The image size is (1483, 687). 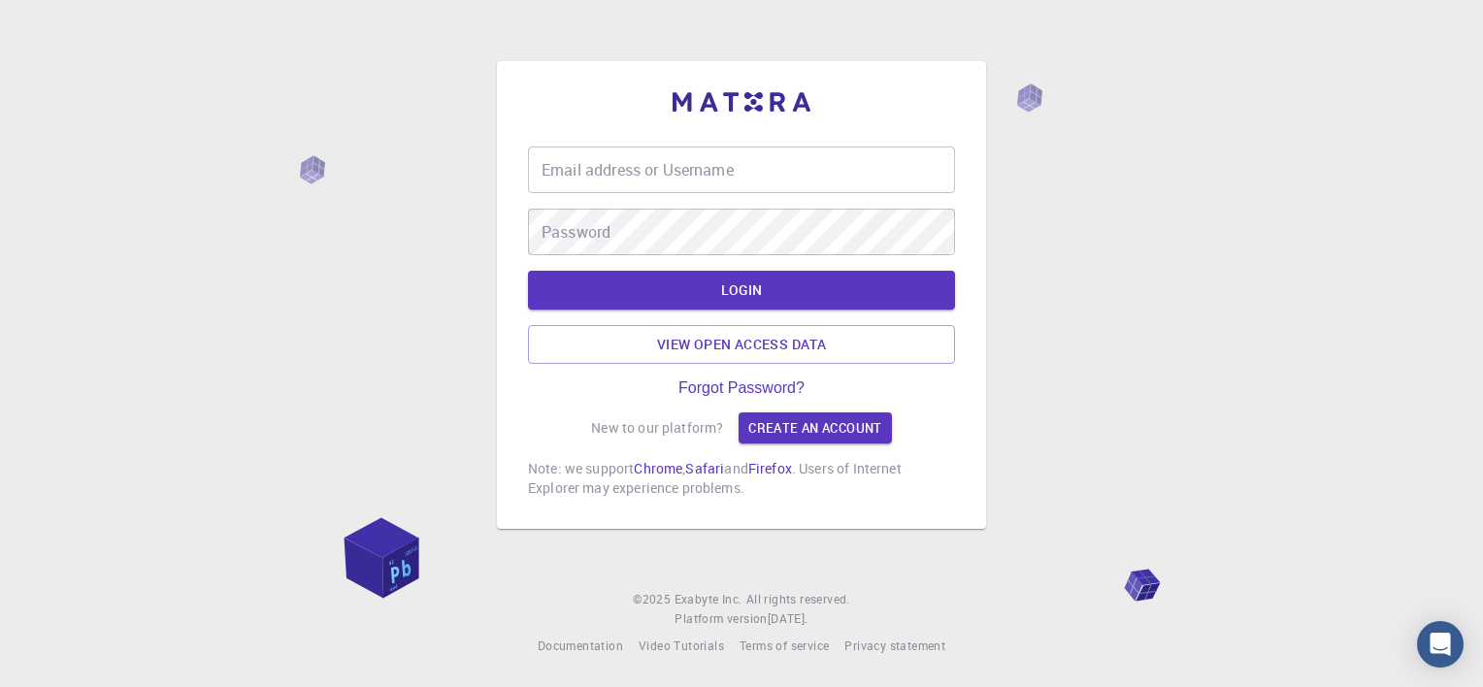 I want to click on a: Video Tutorials, so click(x=682, y=647).